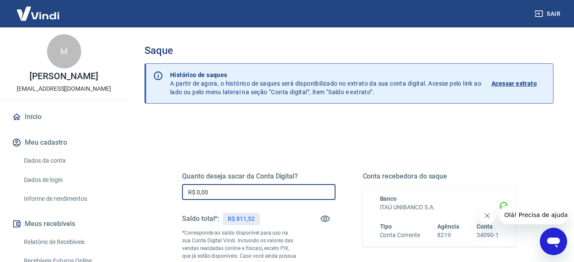  What do you see at coordinates (386, 226) in the screenshot?
I see `span: Tipo` at bounding box center [386, 226].